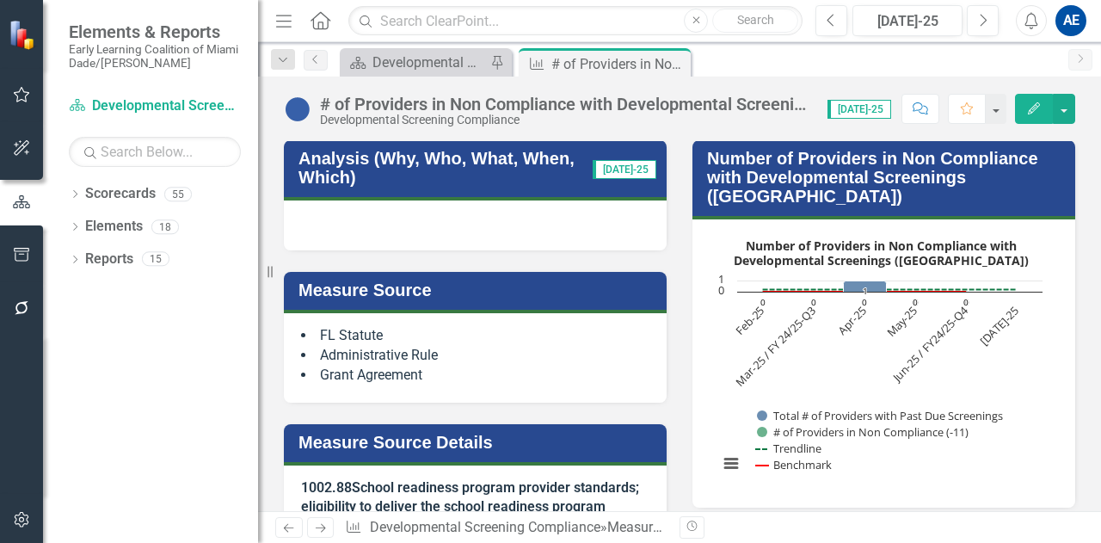 The image size is (1101, 543). What do you see at coordinates (575, 21) in the screenshot?
I see `input: Search ClearPoint...` at bounding box center [575, 21].